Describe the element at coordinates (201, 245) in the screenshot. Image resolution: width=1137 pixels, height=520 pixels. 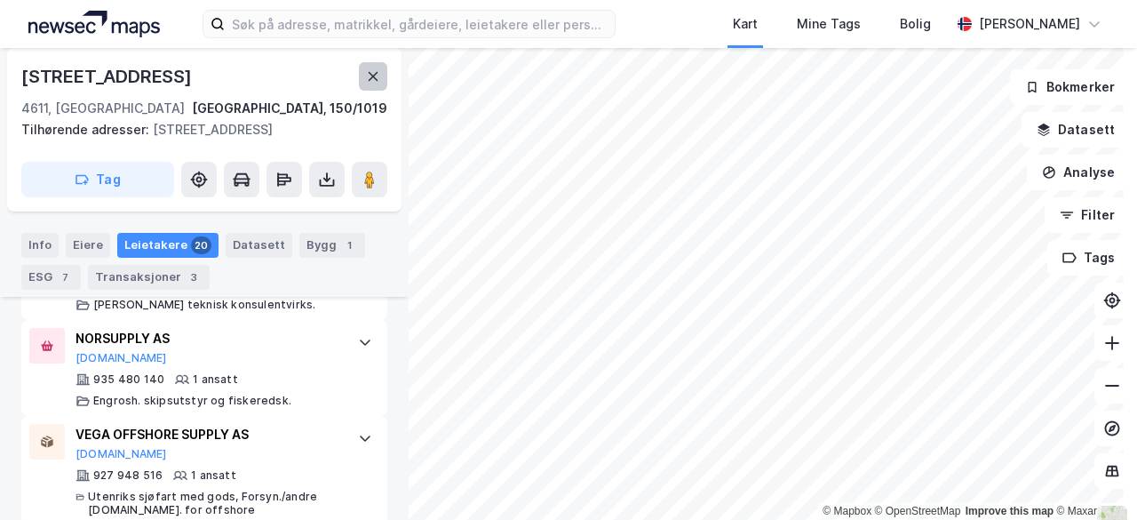
I see `div: 20` at that location.